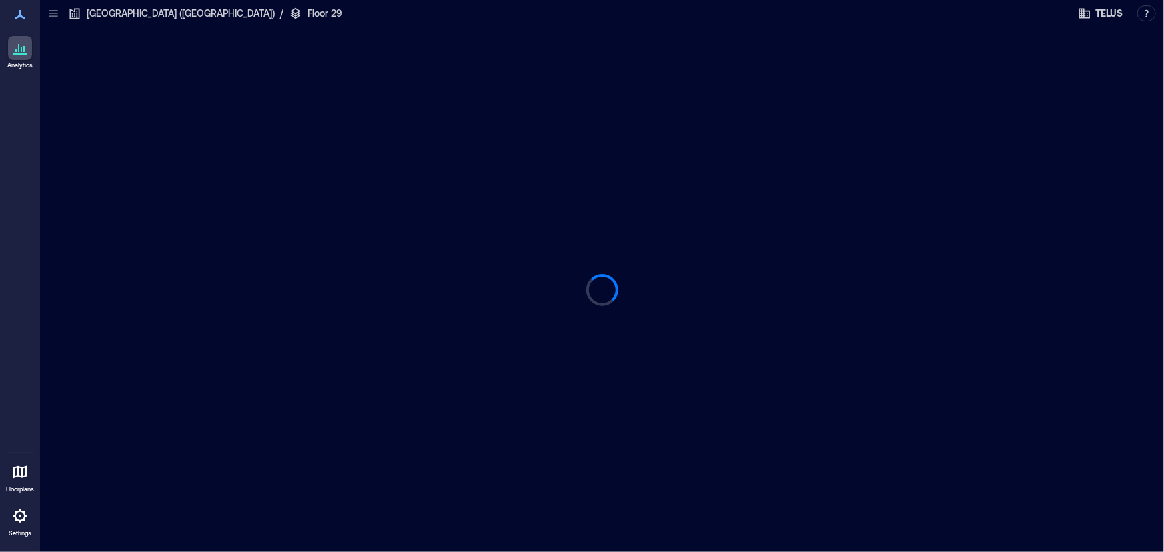 The width and height of the screenshot is (1164, 552). What do you see at coordinates (1100, 13) in the screenshot?
I see `button: TELUS` at bounding box center [1100, 13].